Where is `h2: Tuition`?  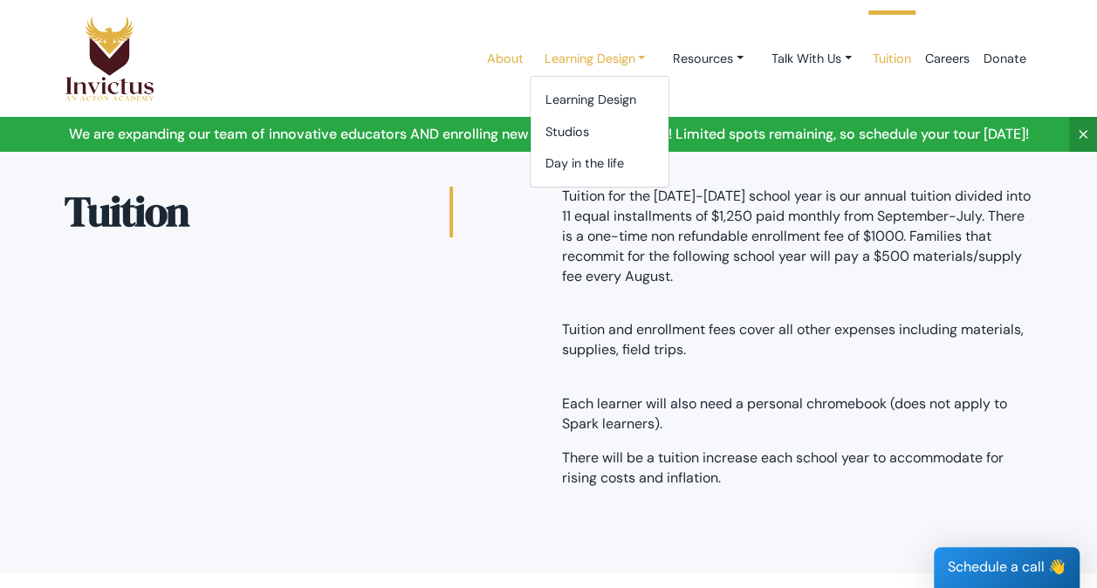
h2: Tuition is located at coordinates (258, 212).